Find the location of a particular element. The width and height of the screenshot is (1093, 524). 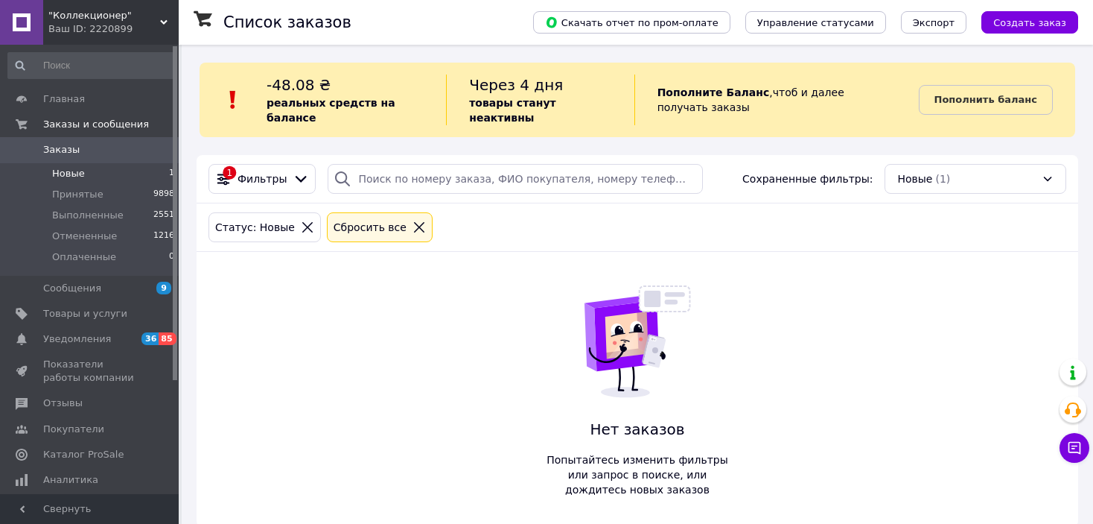

div: Сбросить все is located at coordinates (370, 227).